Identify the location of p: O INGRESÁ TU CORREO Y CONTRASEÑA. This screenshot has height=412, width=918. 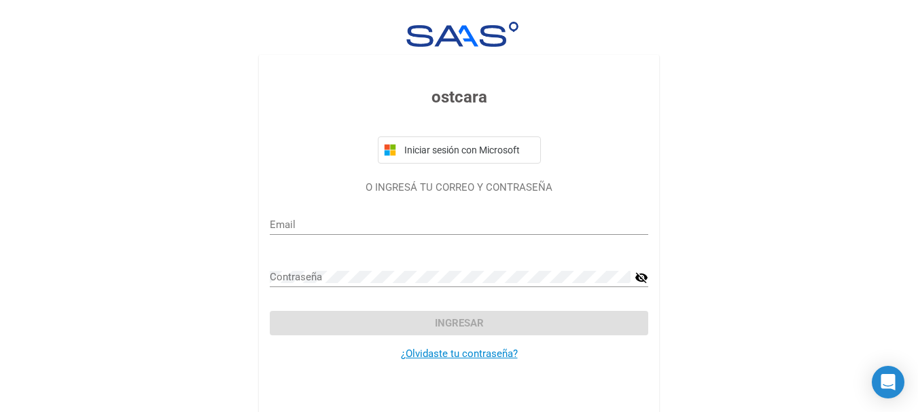
(459, 187).